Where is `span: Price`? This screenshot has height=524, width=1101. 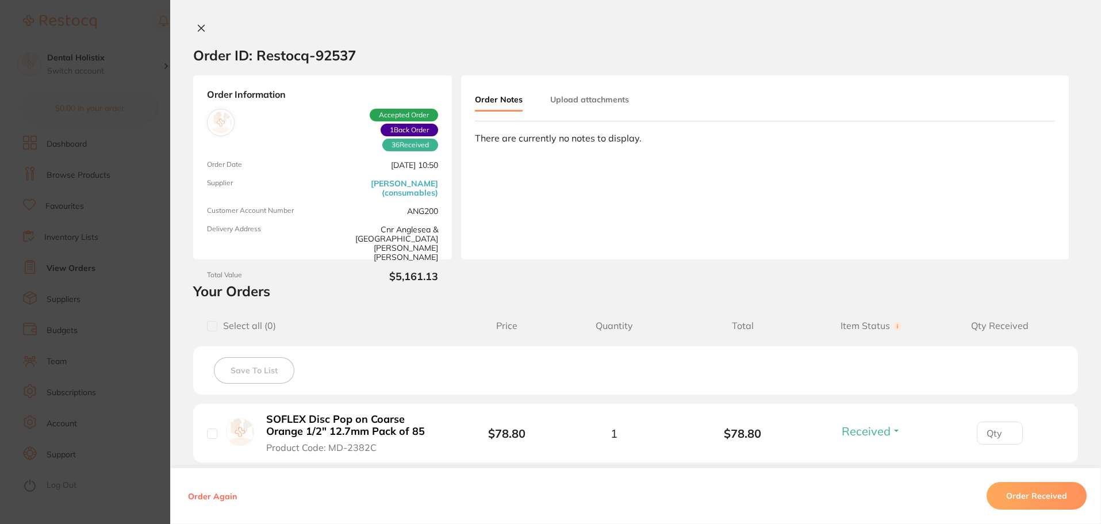
span: Price is located at coordinates (506, 325).